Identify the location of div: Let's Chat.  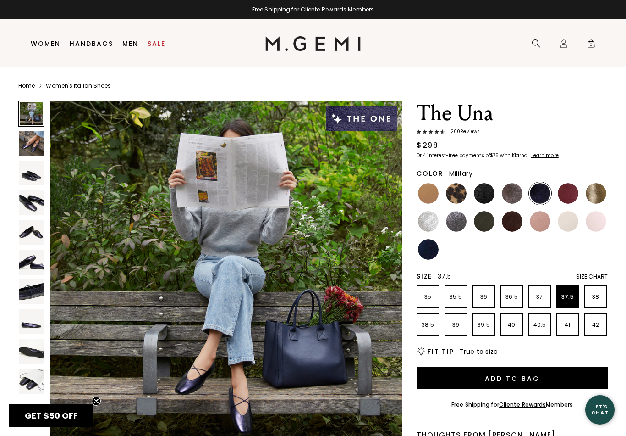
(600, 409).